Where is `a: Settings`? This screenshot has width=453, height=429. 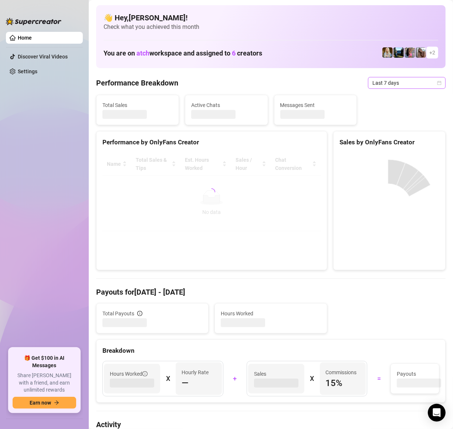 a: Settings is located at coordinates (27, 71).